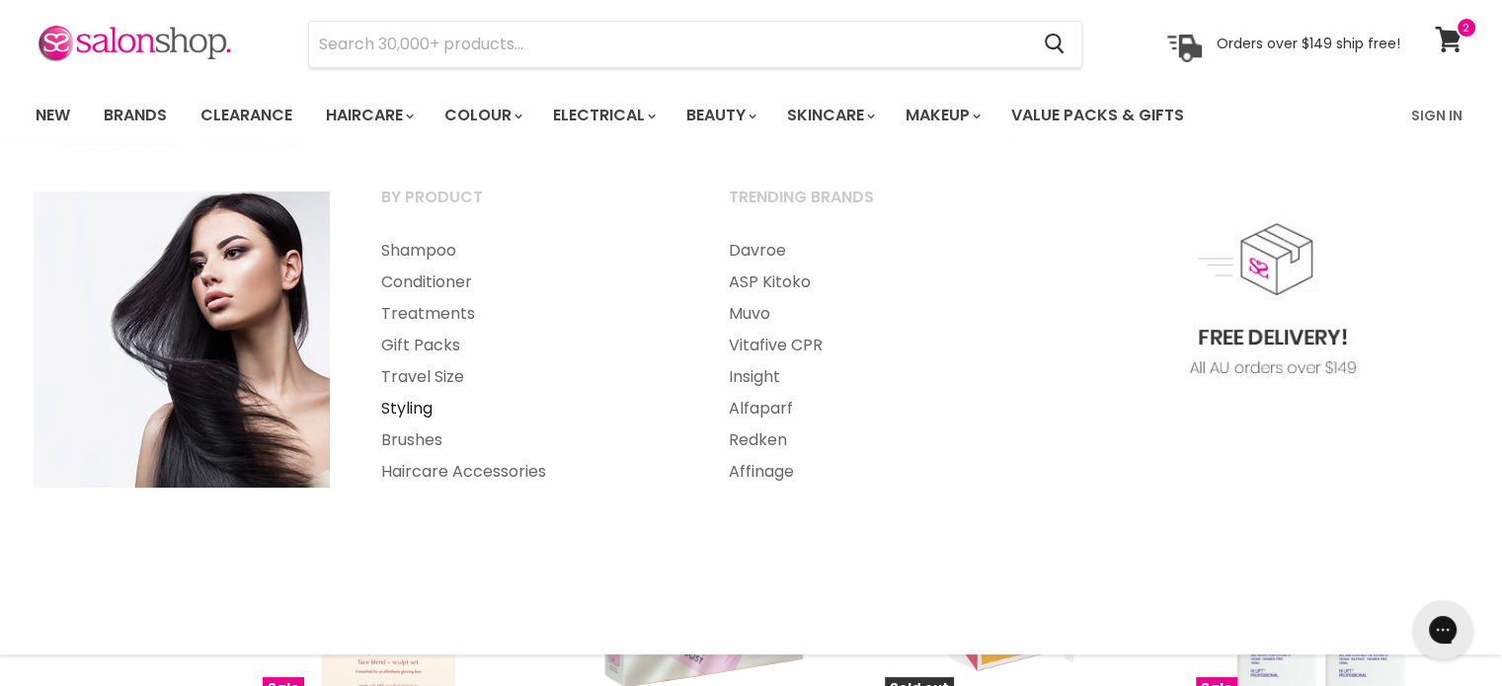  I want to click on a: Skincare, so click(829, 116).